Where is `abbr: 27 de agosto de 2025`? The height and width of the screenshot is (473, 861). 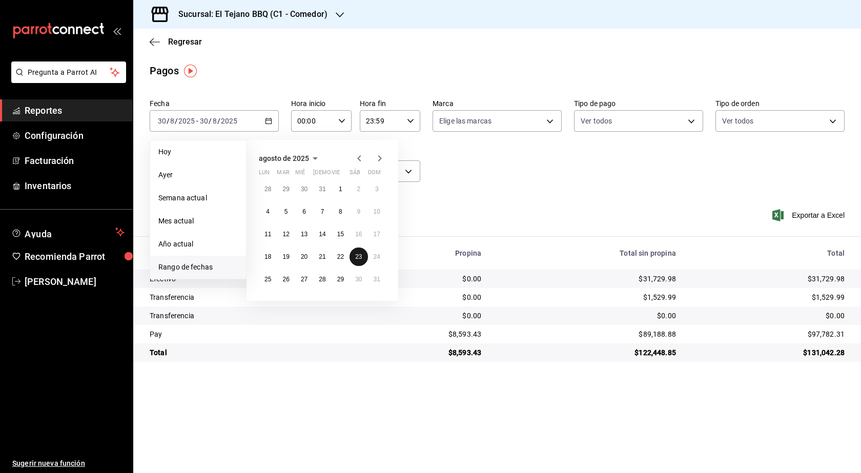 abbr: 27 de agosto de 2025 is located at coordinates (304, 279).